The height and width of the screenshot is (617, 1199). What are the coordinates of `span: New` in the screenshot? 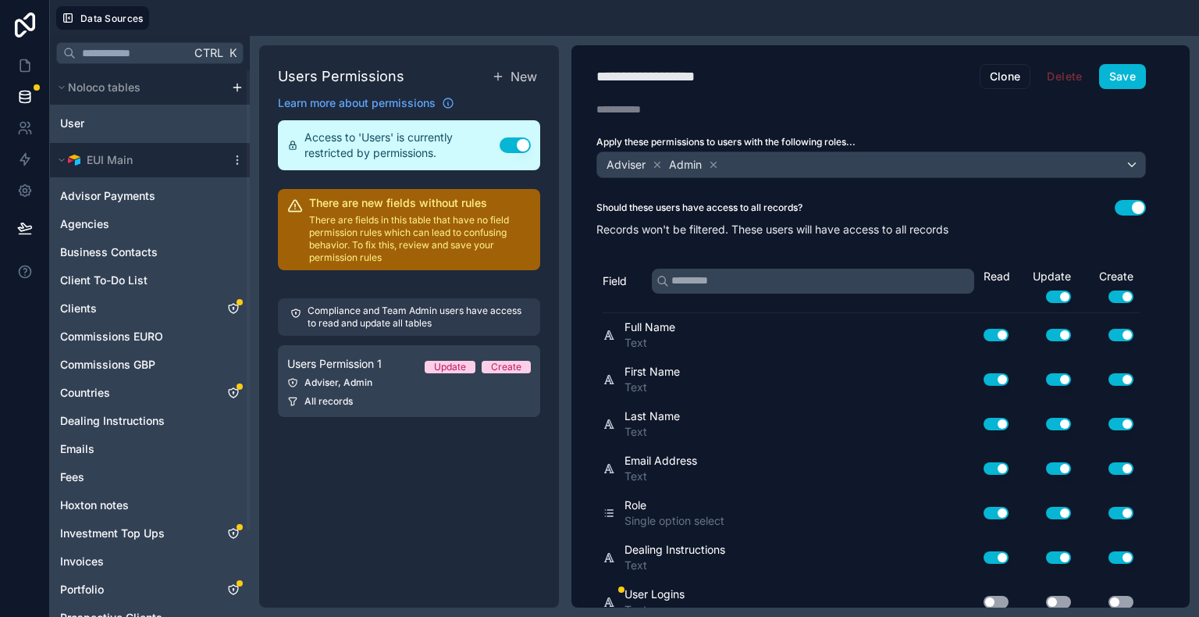 It's located at (524, 76).